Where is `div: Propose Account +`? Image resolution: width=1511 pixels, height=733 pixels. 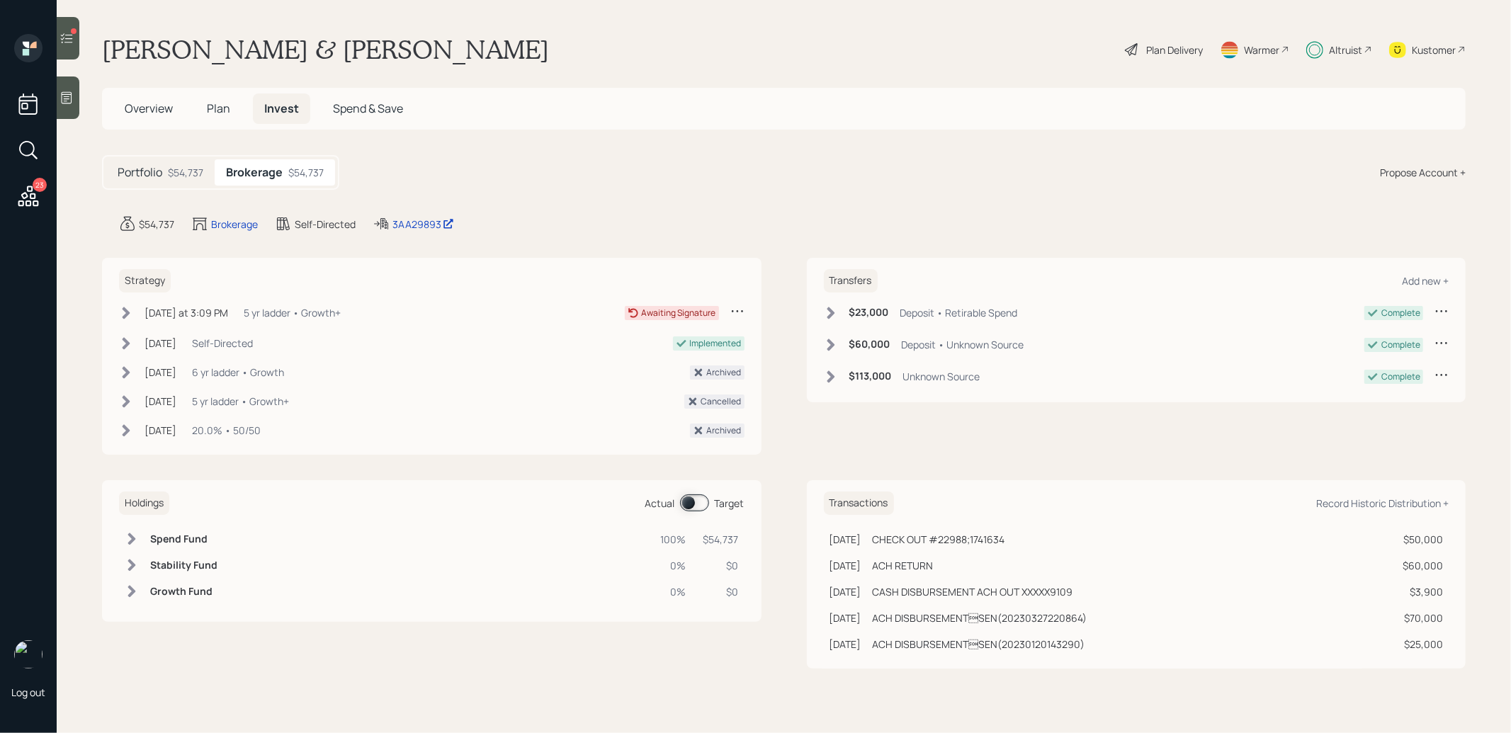 div: Propose Account + is located at coordinates (1422, 172).